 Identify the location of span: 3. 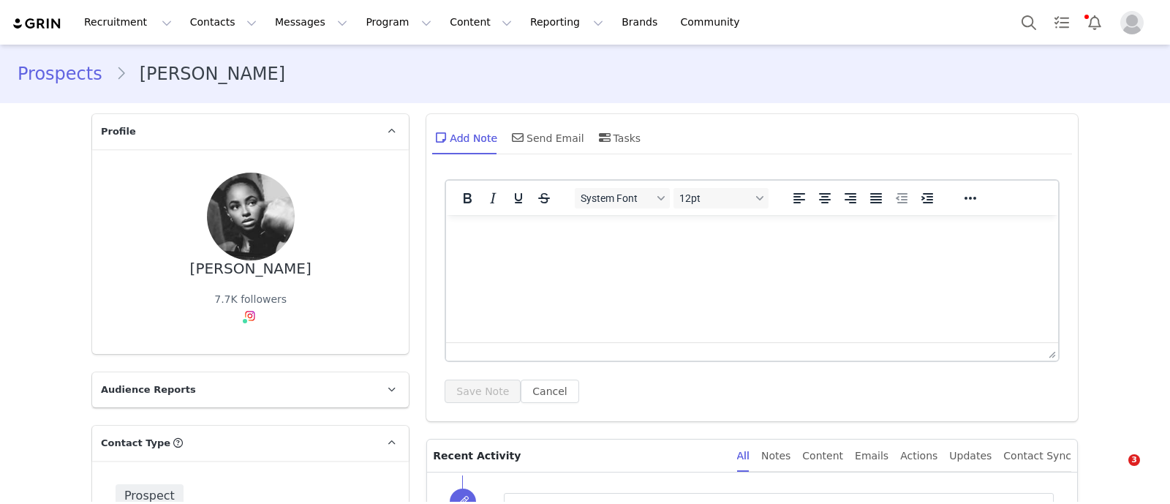
(1134, 460).